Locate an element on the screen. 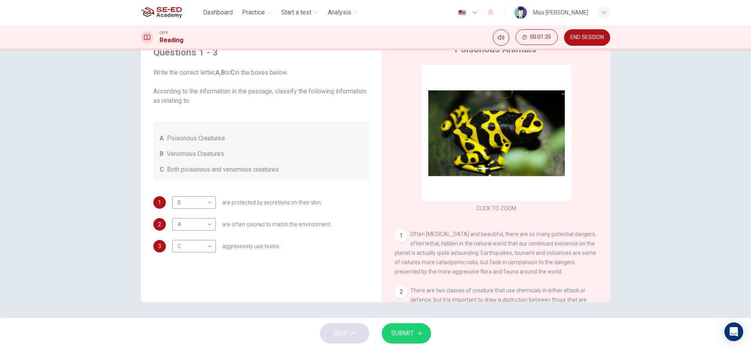 This screenshot has height=349, width=751. div: A is located at coordinates (192, 224).